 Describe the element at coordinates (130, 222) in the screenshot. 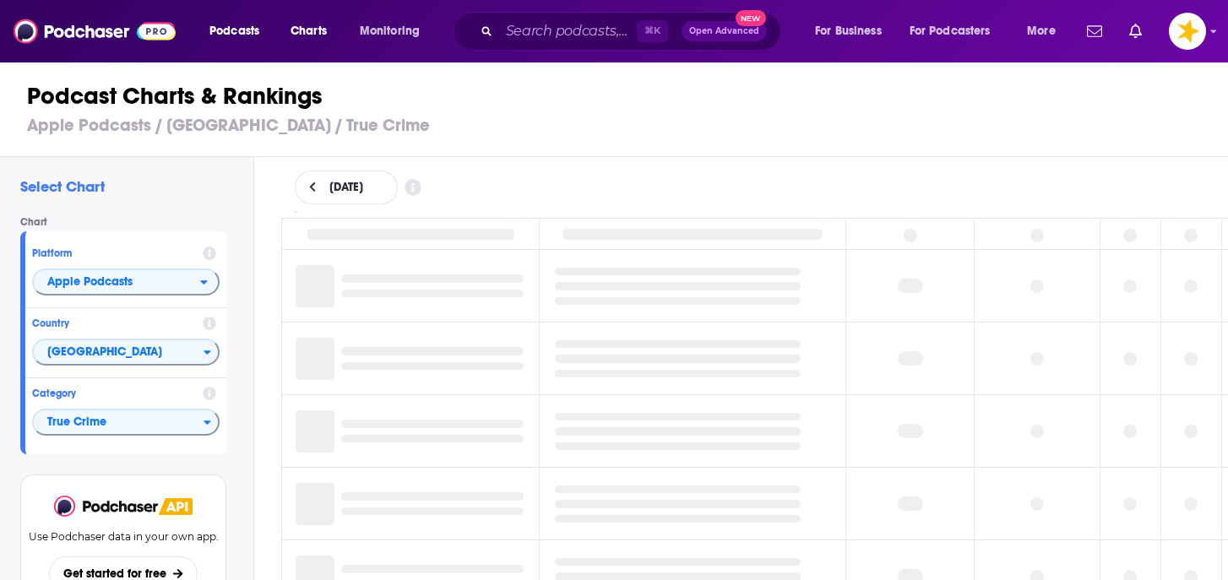

I see `h4: Chart` at that location.